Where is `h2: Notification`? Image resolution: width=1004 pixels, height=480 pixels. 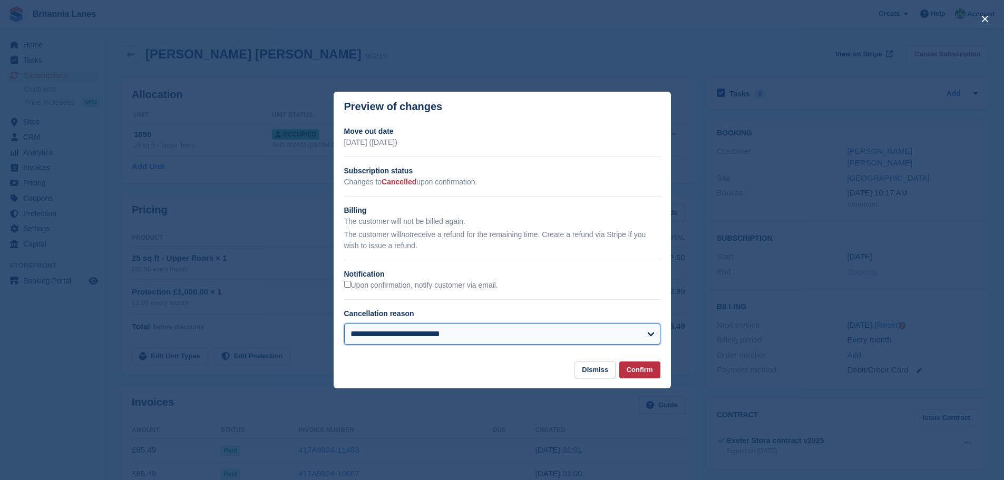
h2: Notification is located at coordinates (502, 274).